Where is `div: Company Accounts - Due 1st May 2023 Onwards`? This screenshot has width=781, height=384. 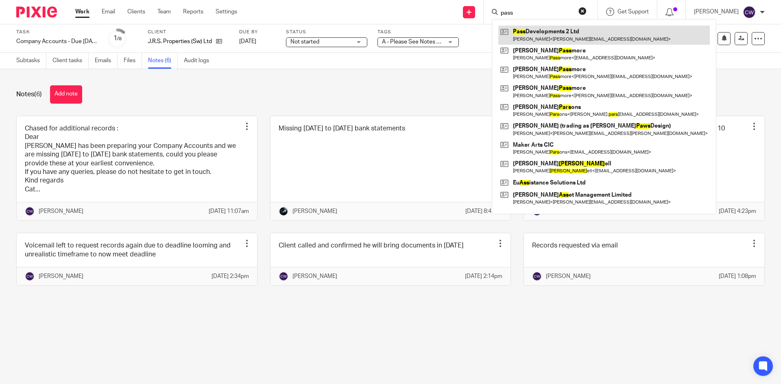 div: Company Accounts - Due 1st May 2023 Onwards is located at coordinates (57, 41).